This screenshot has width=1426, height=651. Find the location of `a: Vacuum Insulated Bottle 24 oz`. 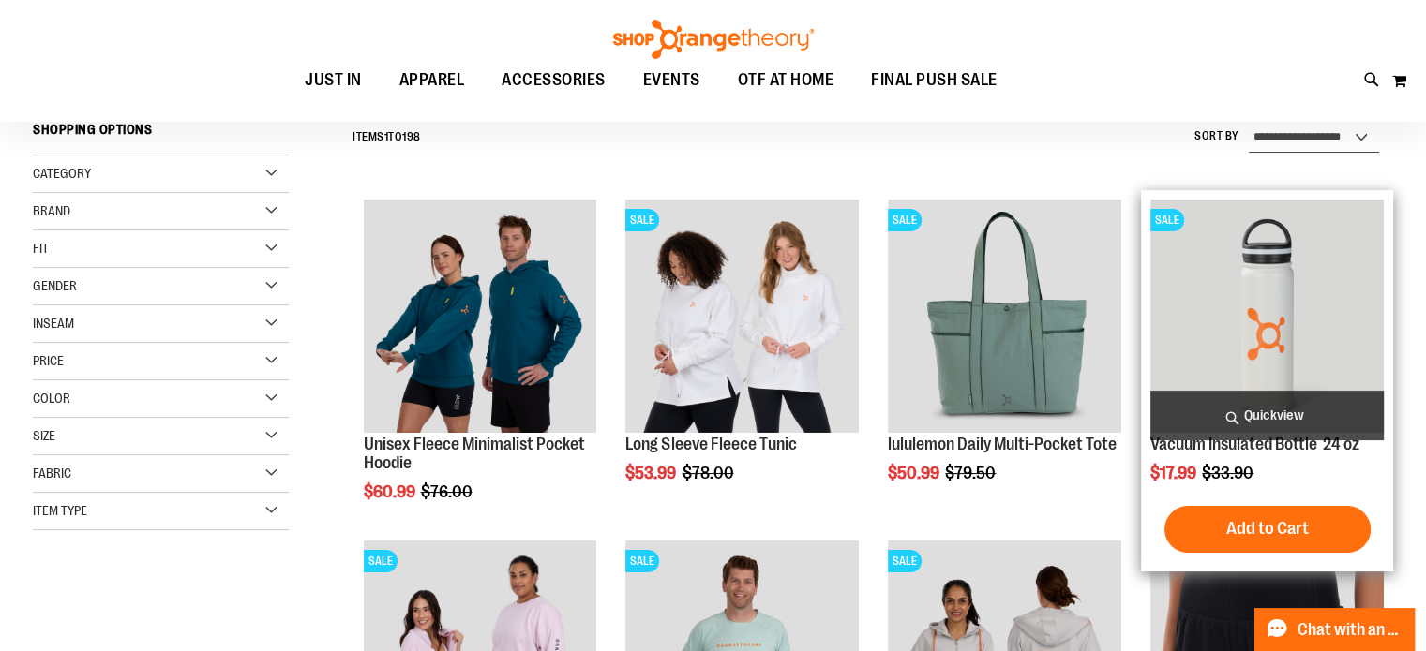

a: Vacuum Insulated Bottle 24 oz is located at coordinates (1254, 444).